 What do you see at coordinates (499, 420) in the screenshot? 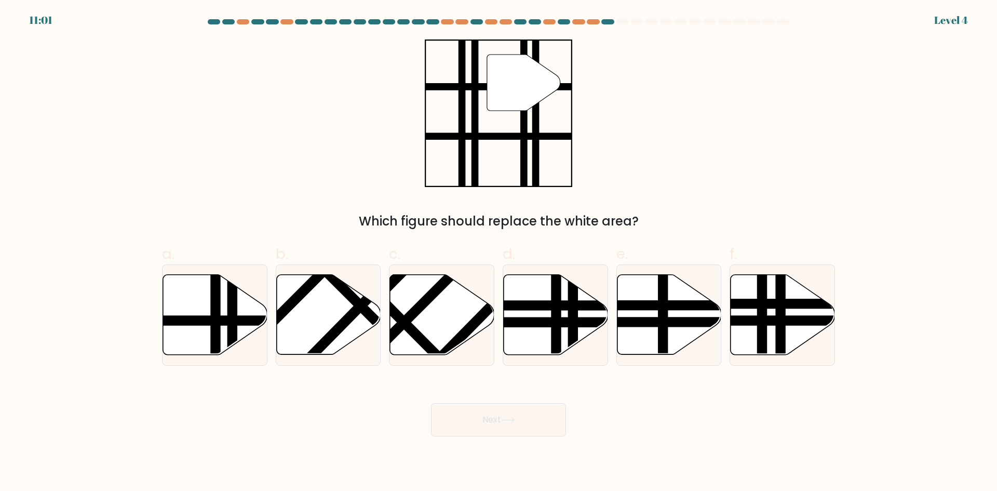
I see `button: Next` at bounding box center [499, 420].